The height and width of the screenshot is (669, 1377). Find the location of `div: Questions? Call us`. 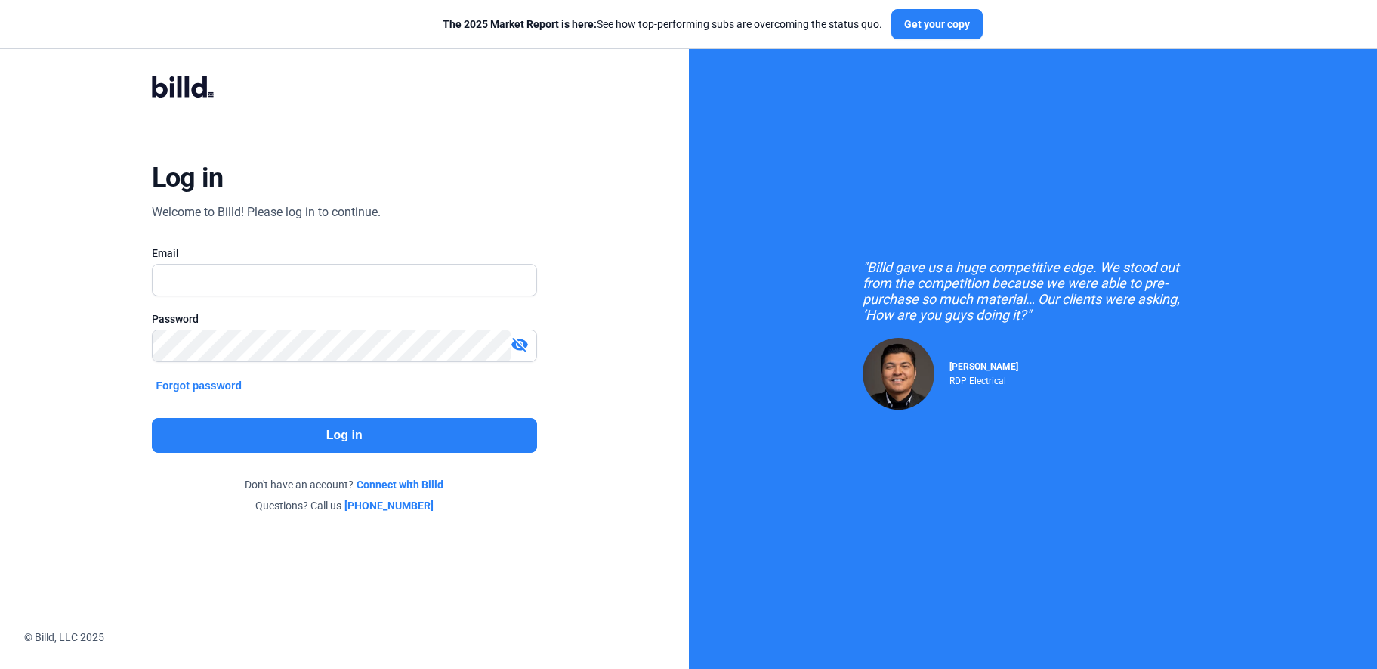

div: Questions? Call us is located at coordinates (345, 505).